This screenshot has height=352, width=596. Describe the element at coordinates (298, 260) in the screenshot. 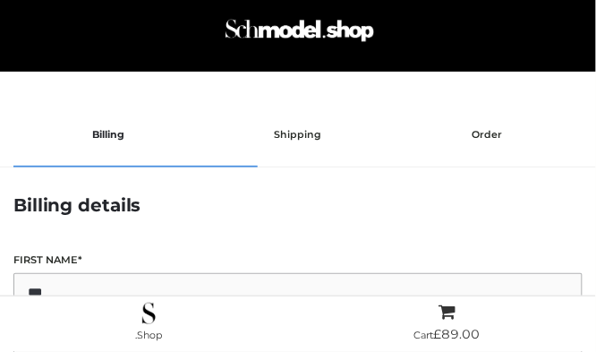

I see `label: First name` at that location.